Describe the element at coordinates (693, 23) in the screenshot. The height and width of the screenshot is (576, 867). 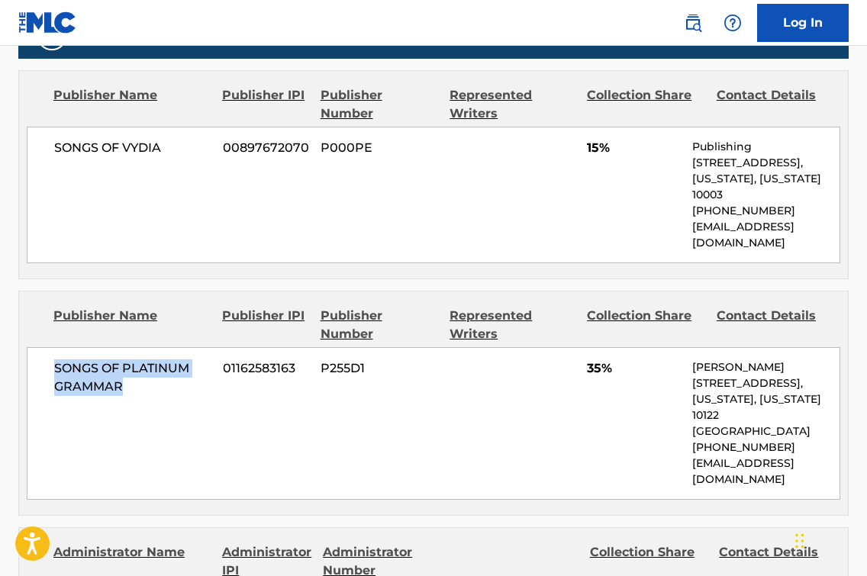
I see `a: Public Search` at that location.